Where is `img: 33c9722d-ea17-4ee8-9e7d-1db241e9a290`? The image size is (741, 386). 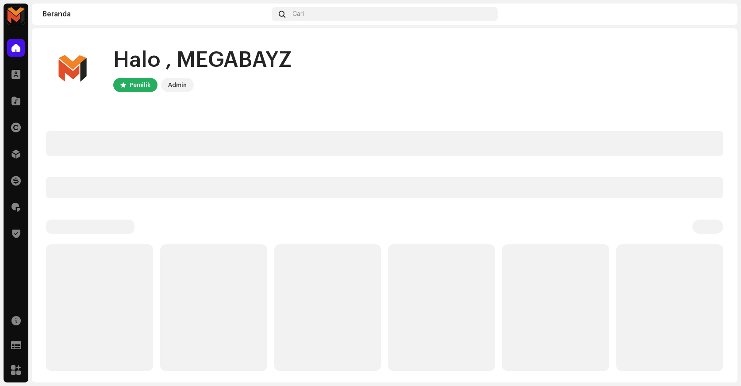
img: 33c9722d-ea17-4ee8-9e7d-1db241e9a290 is located at coordinates (16, 16).